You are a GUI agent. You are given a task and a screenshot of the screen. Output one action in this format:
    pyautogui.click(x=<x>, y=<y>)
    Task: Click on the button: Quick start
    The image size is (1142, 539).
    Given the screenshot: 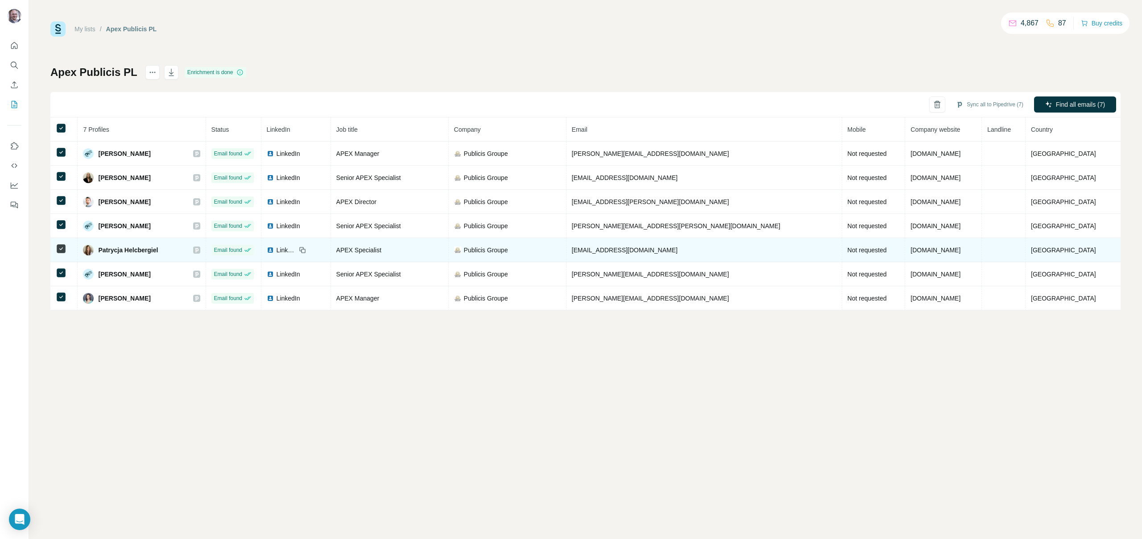 What is the action you would take?
    pyautogui.click(x=14, y=46)
    